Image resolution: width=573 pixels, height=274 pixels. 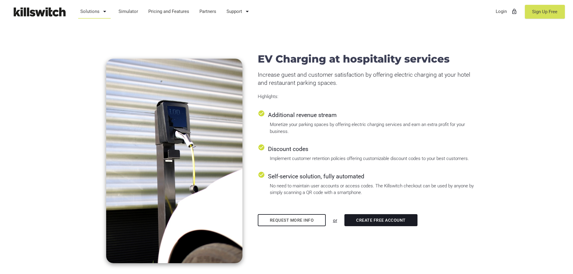 What do you see at coordinates (335, 220) in the screenshot?
I see `u: or` at bounding box center [335, 220].